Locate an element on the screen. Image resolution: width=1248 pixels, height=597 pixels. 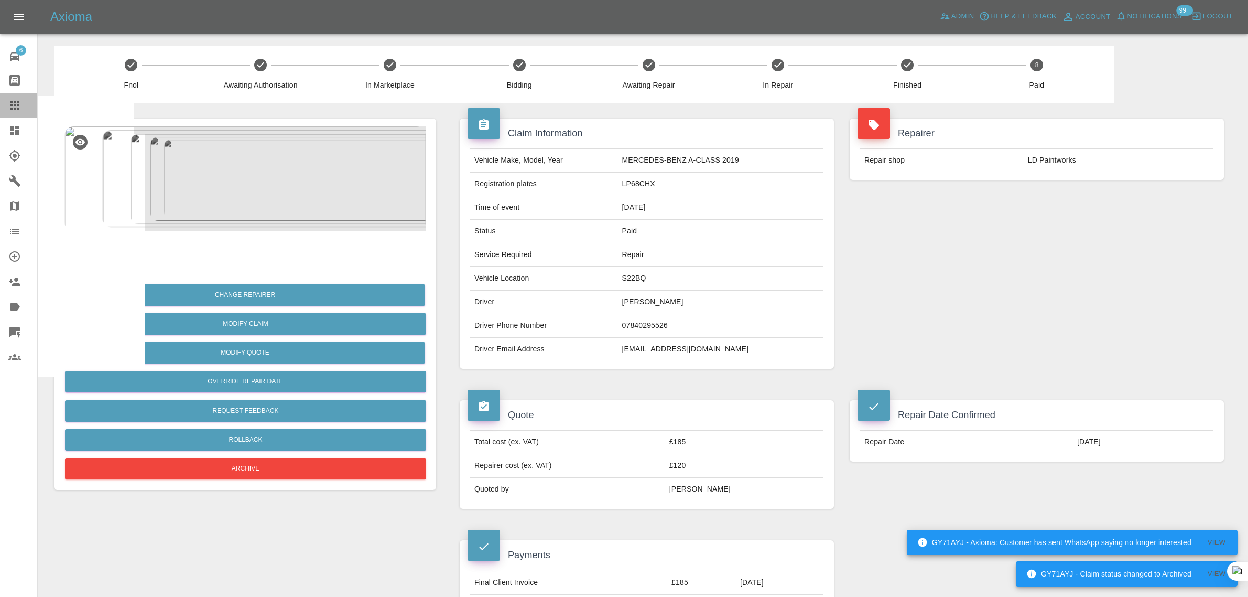
td: Driver is located at coordinates (544, 302).